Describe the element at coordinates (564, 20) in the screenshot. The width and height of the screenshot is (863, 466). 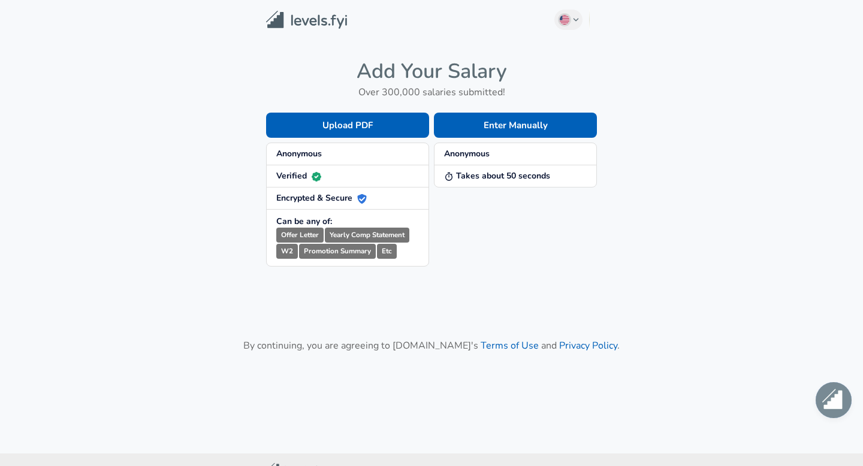
I see `img: English (US)` at that location.